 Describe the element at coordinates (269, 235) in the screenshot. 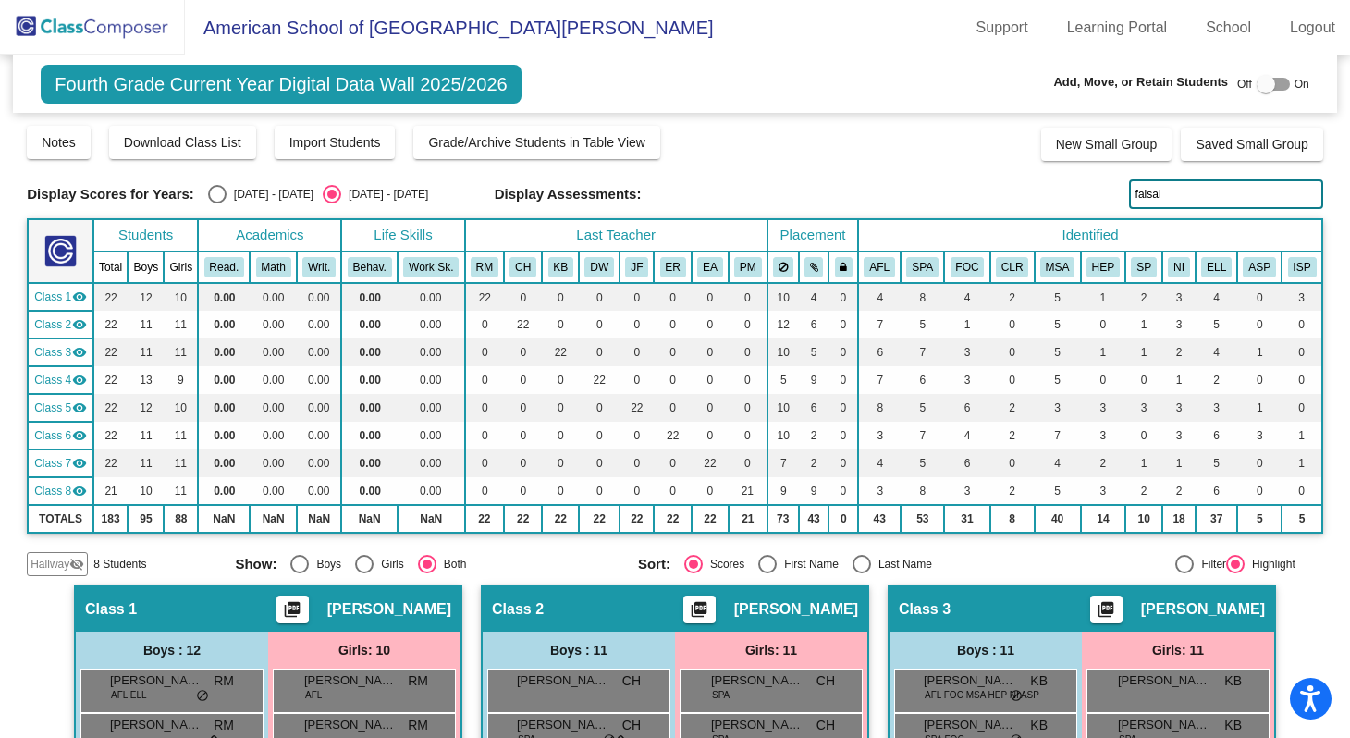

I see `th: Academics` at that location.